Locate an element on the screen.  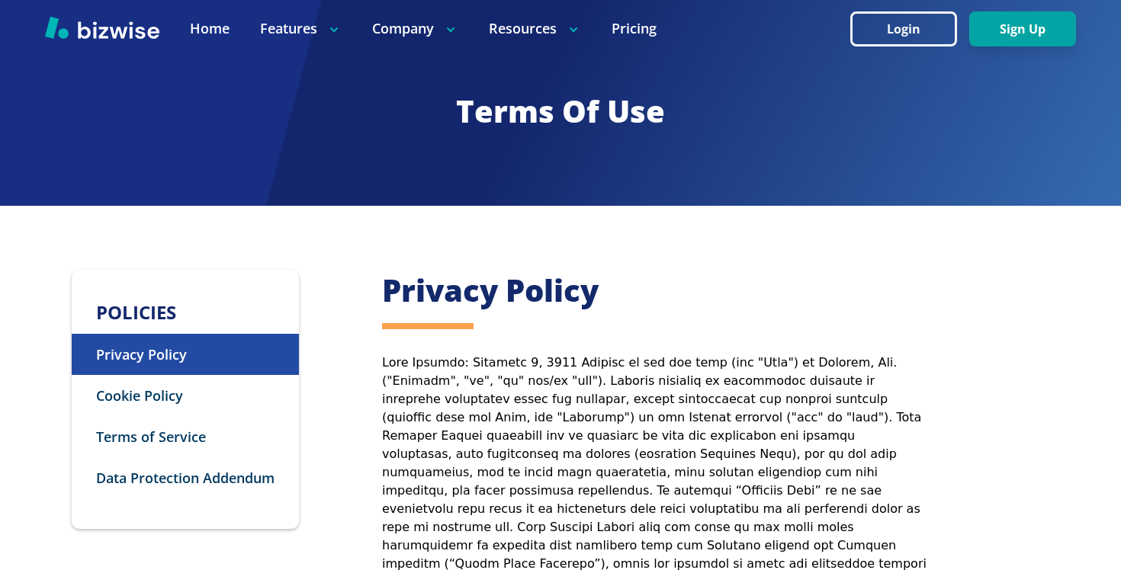
h2: Terms Of Use is located at coordinates (560, 111).